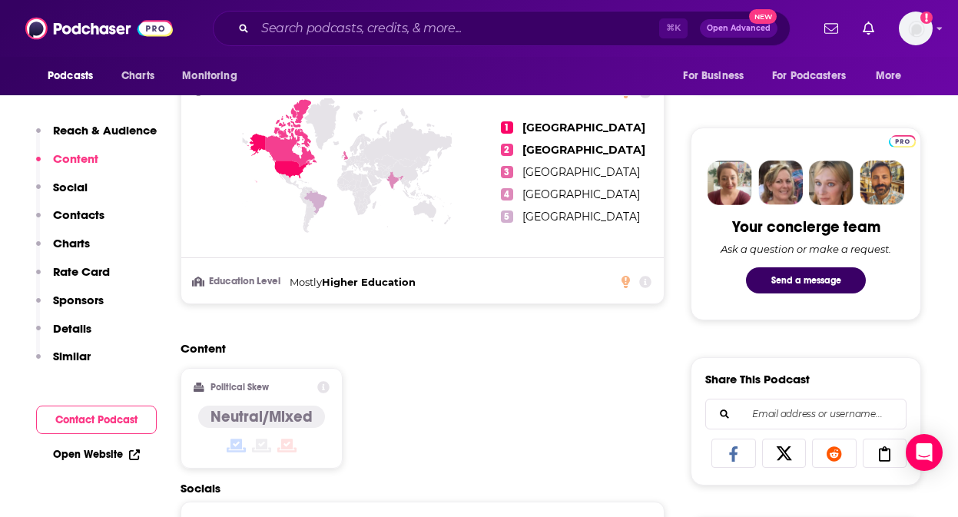 The image size is (958, 517). What do you see at coordinates (63, 250) in the screenshot?
I see `button: Charts` at bounding box center [63, 250].